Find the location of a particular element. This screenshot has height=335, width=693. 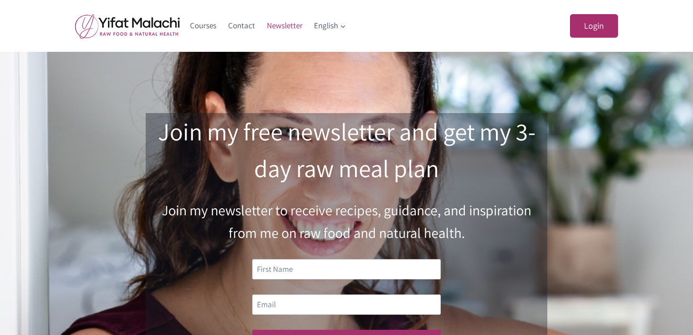

span: English is located at coordinates (330, 25).